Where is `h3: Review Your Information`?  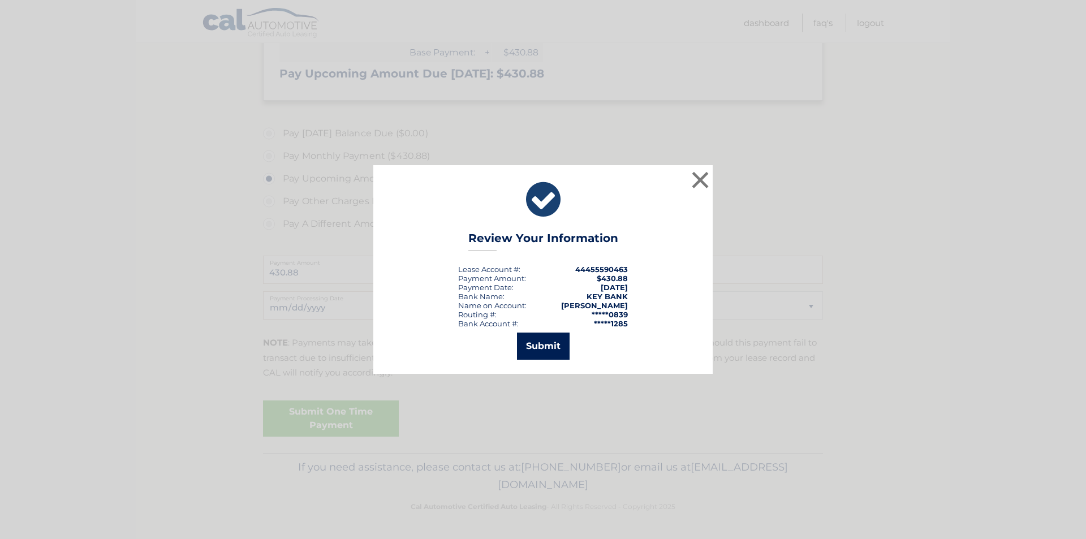
h3: Review Your Information is located at coordinates (543, 241).